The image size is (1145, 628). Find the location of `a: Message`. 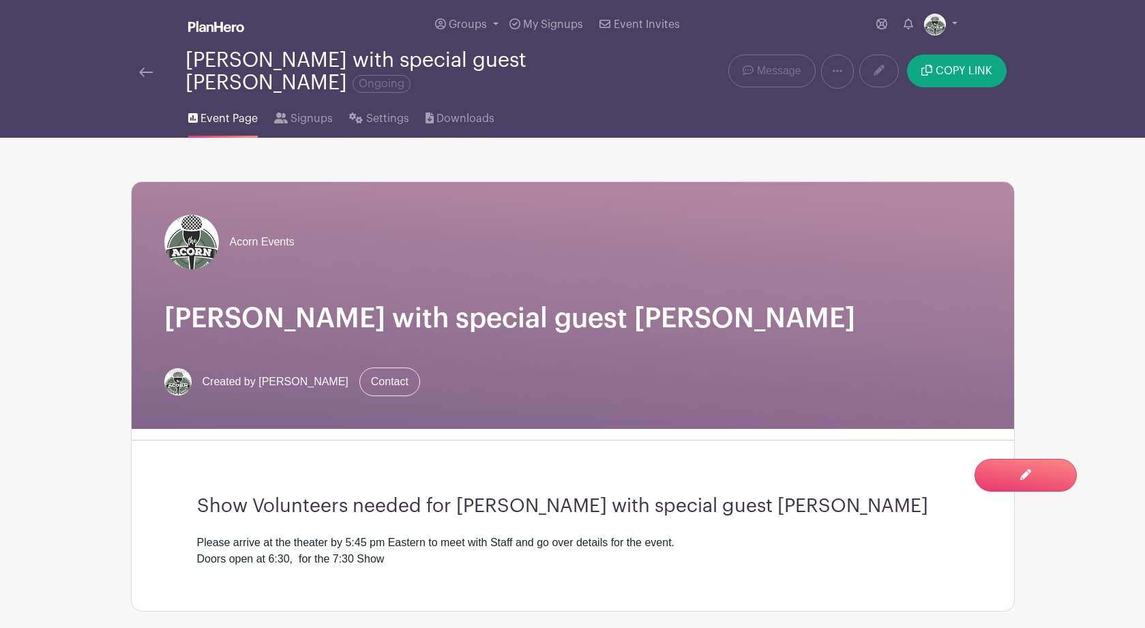

a: Message is located at coordinates (771, 71).